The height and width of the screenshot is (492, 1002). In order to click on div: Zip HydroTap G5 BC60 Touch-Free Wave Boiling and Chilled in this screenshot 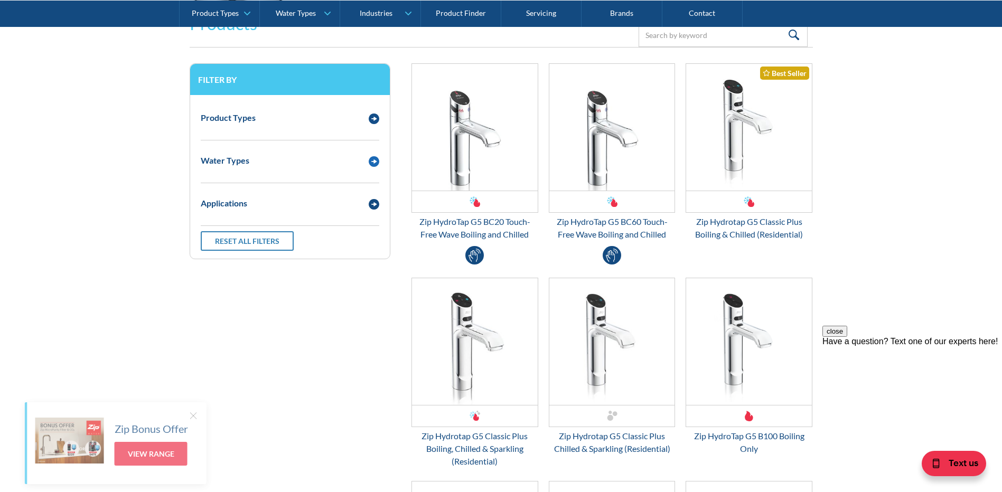, I will do `click(612, 228)`.